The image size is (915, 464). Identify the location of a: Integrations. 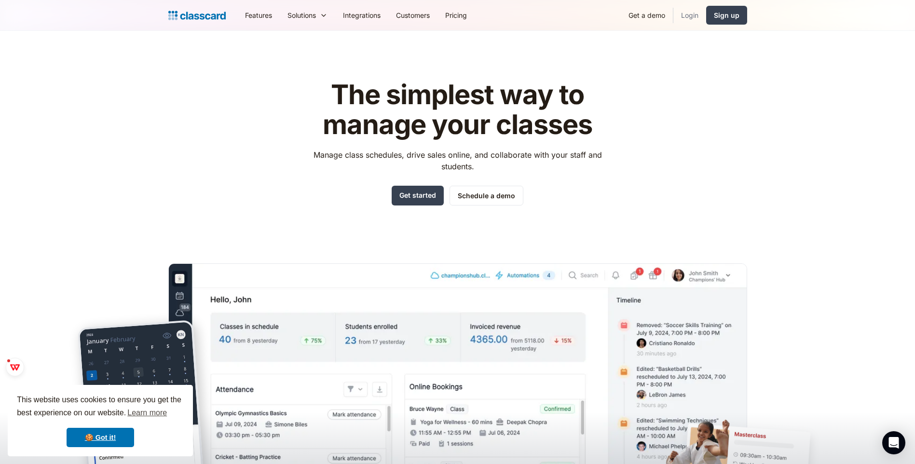
(362, 15).